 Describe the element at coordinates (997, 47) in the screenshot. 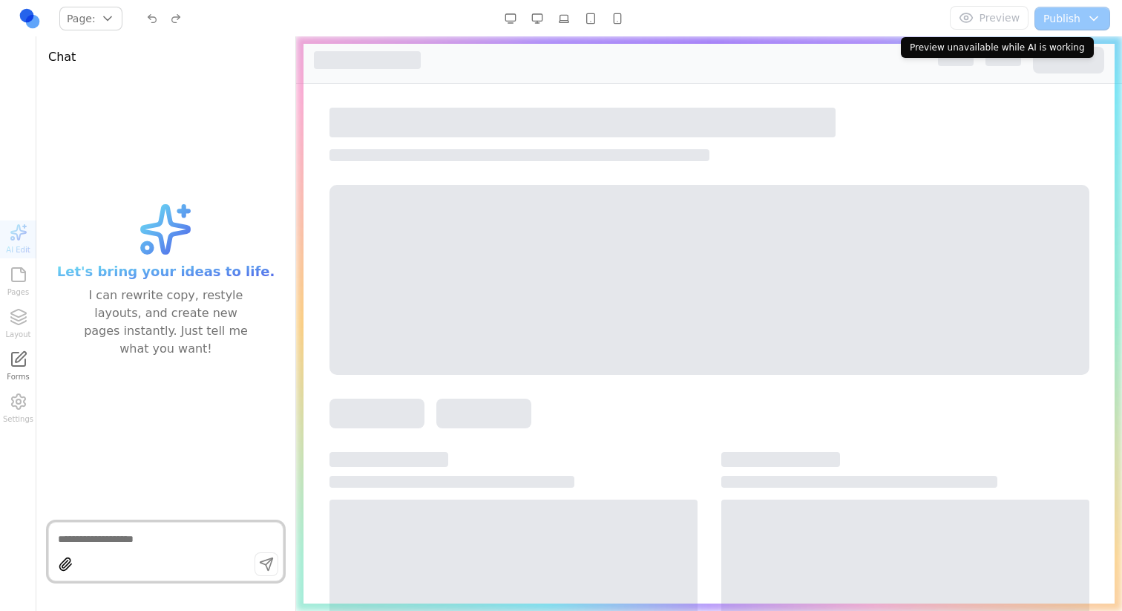

I see `div: Preview unavailable while AI is working` at that location.